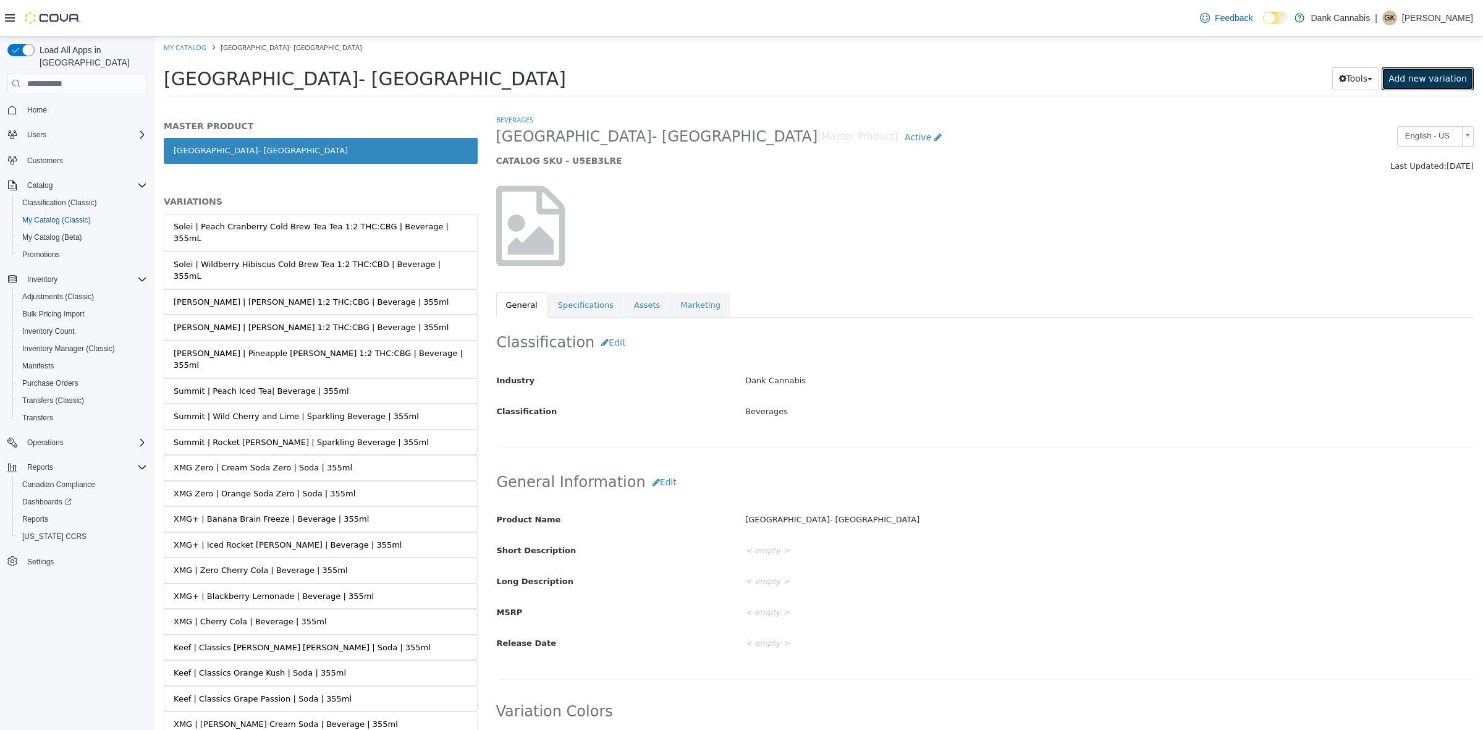 Image resolution: width=1483 pixels, height=730 pixels. What do you see at coordinates (82, 536) in the screenshot?
I see `span: Washington CCRS` at bounding box center [82, 536].